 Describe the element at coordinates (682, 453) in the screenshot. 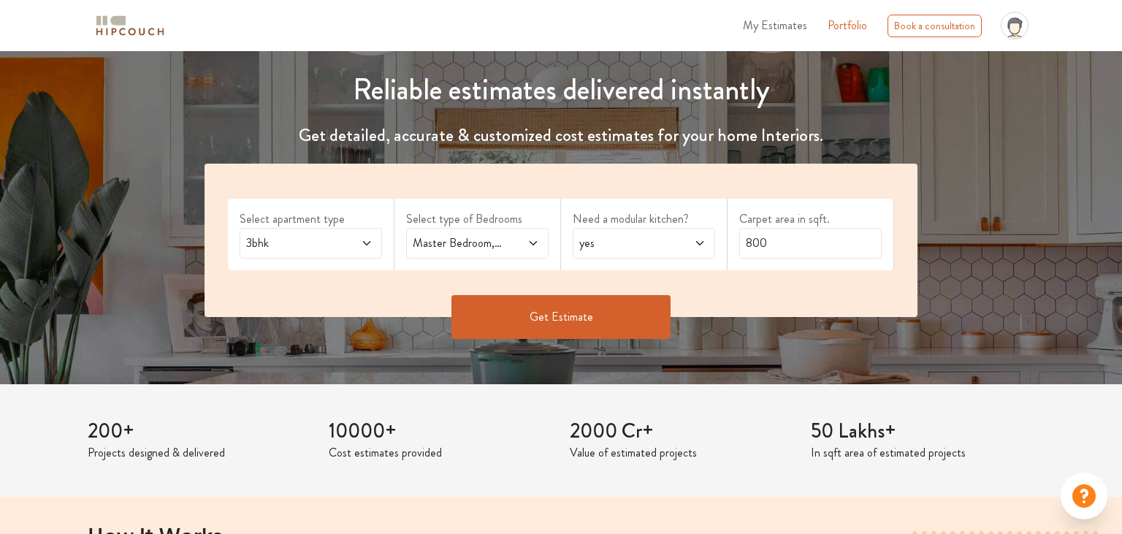

I see `p: Value of estimated projects` at that location.